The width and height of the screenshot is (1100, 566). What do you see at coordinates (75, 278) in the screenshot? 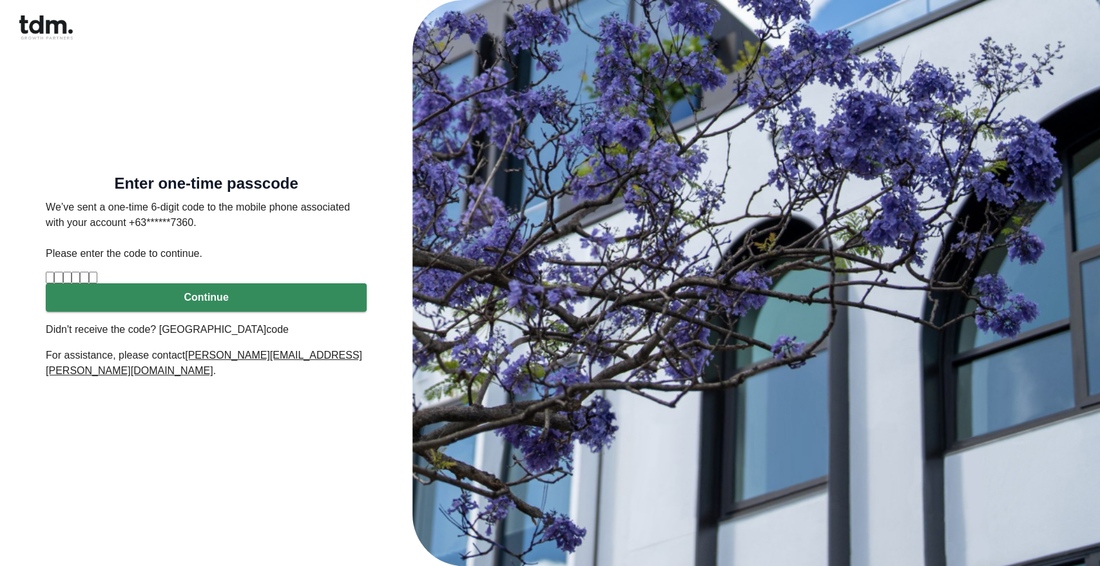
I see `input: Digit 4` at bounding box center [75, 278].